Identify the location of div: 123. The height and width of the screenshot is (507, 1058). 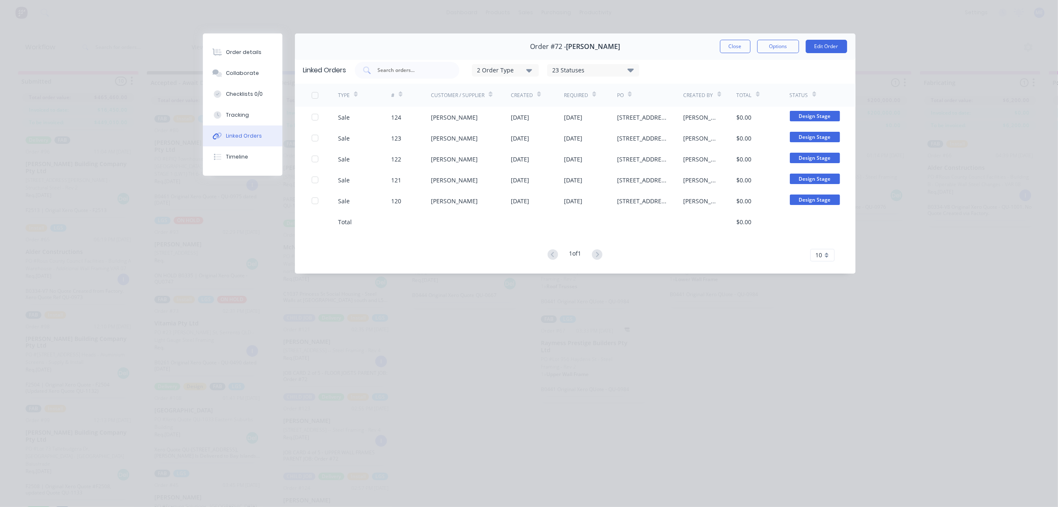
(396, 138).